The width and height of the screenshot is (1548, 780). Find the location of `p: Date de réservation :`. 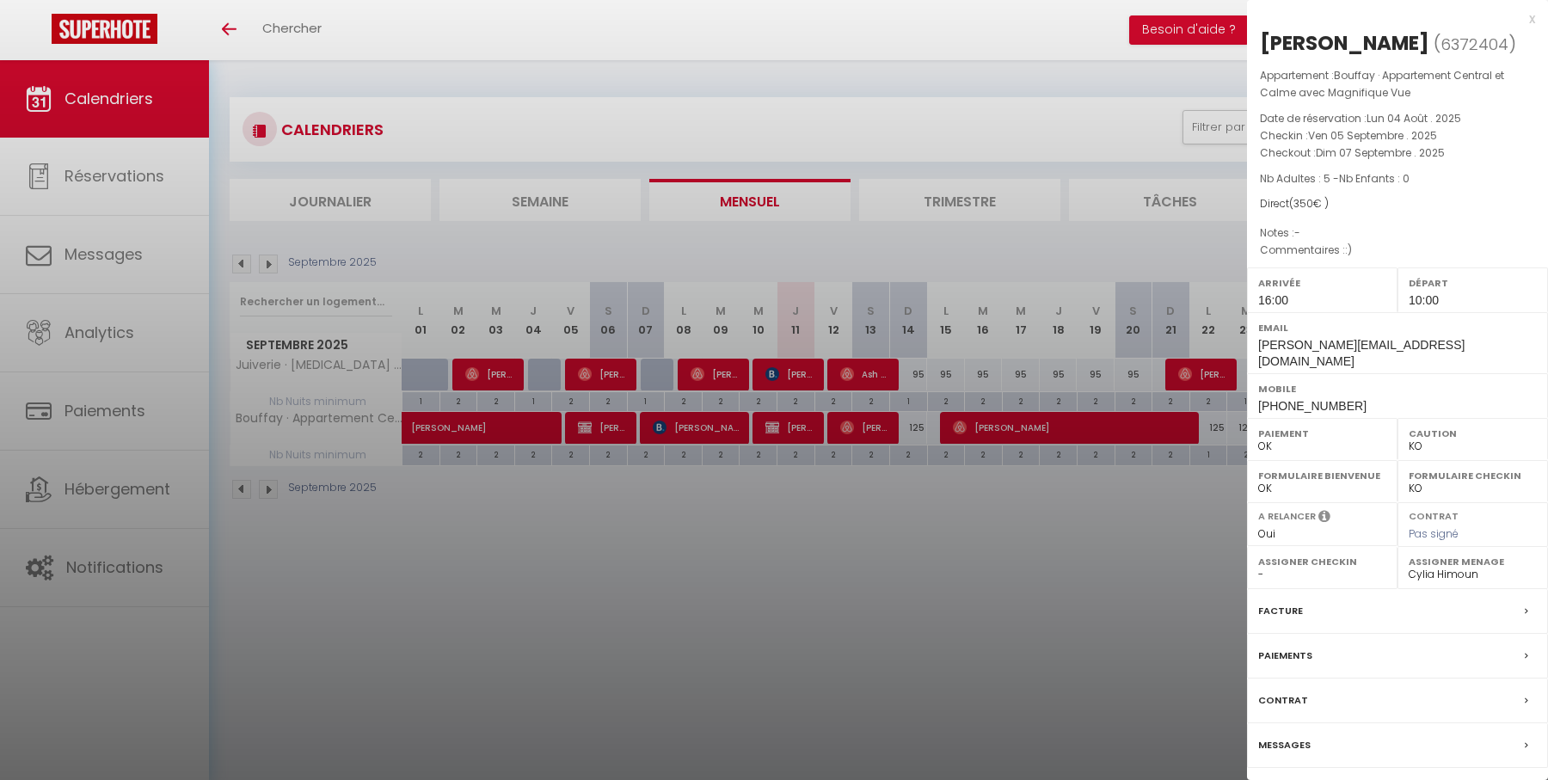

p: Date de réservation : is located at coordinates (1398, 119).